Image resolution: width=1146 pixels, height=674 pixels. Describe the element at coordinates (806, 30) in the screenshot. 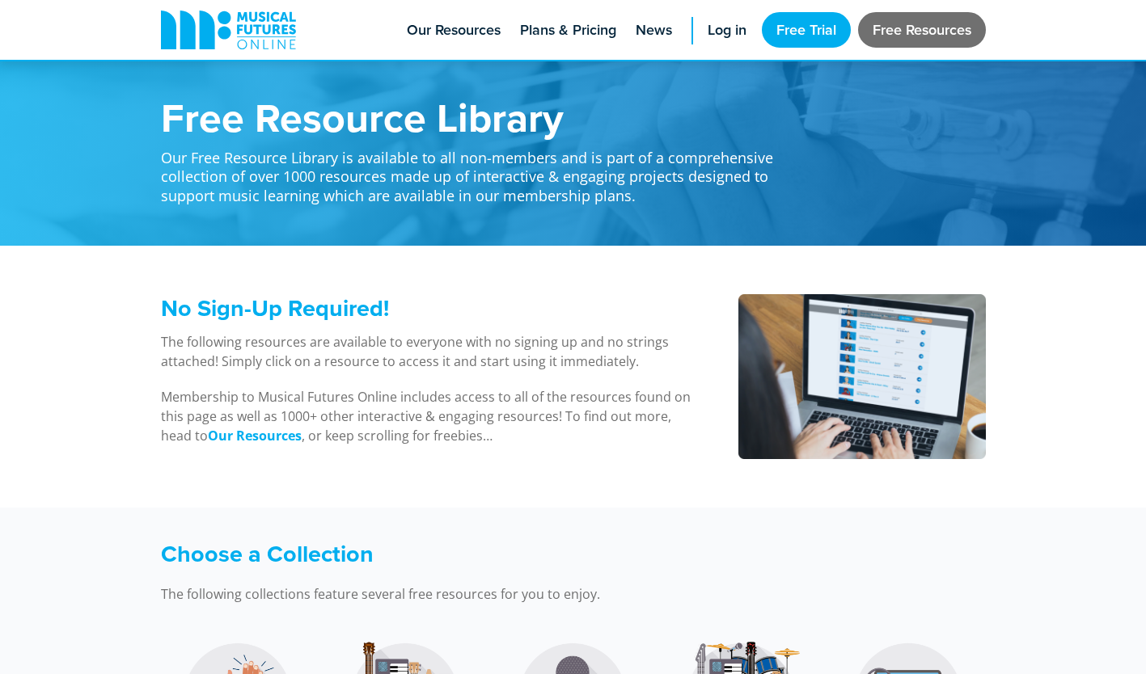

I see `a: Free Trial` at that location.